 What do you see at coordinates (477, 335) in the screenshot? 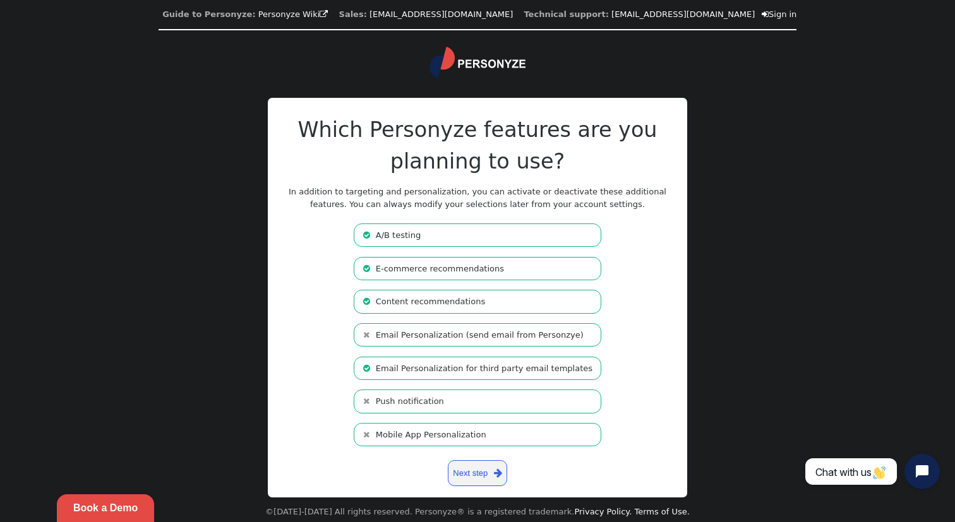
I see `li: Email Personalization (send email from Personzye)` at bounding box center [477, 335].